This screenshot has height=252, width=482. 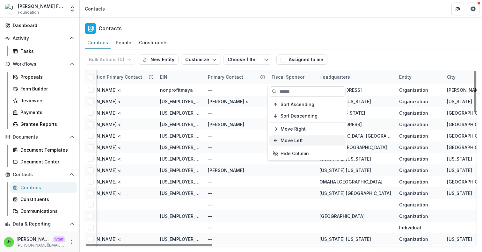 I want to click on a: People, so click(x=123, y=43).